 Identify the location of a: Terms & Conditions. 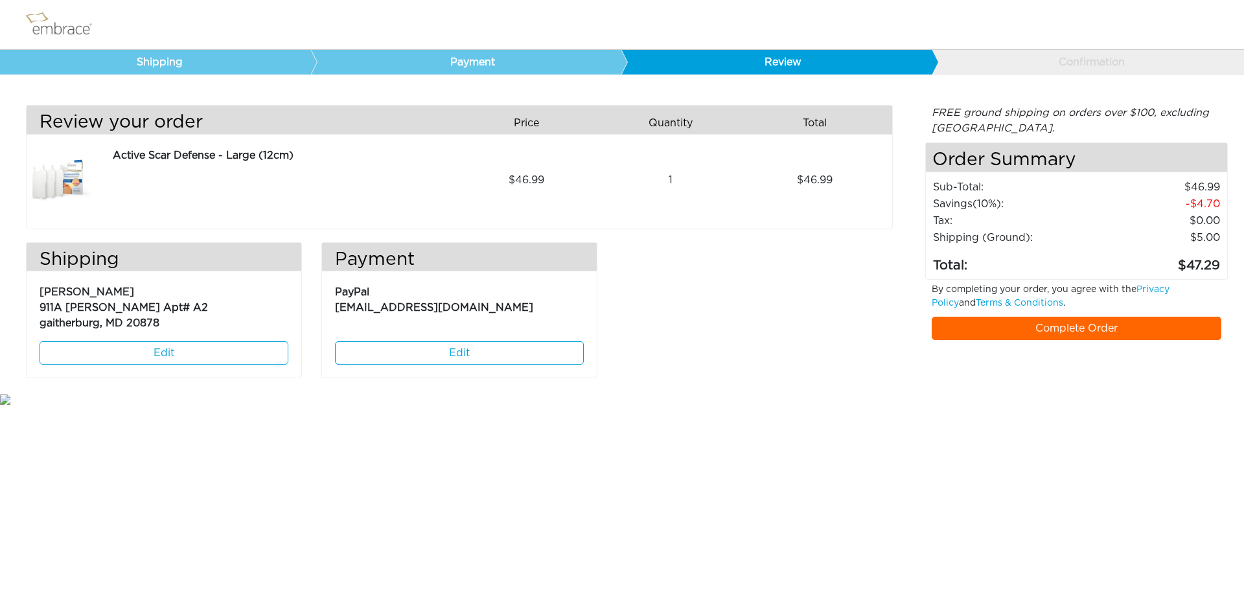
(1019, 303).